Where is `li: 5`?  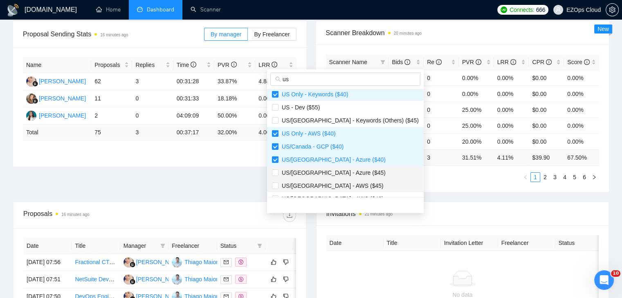
li: 5 is located at coordinates (574, 177).